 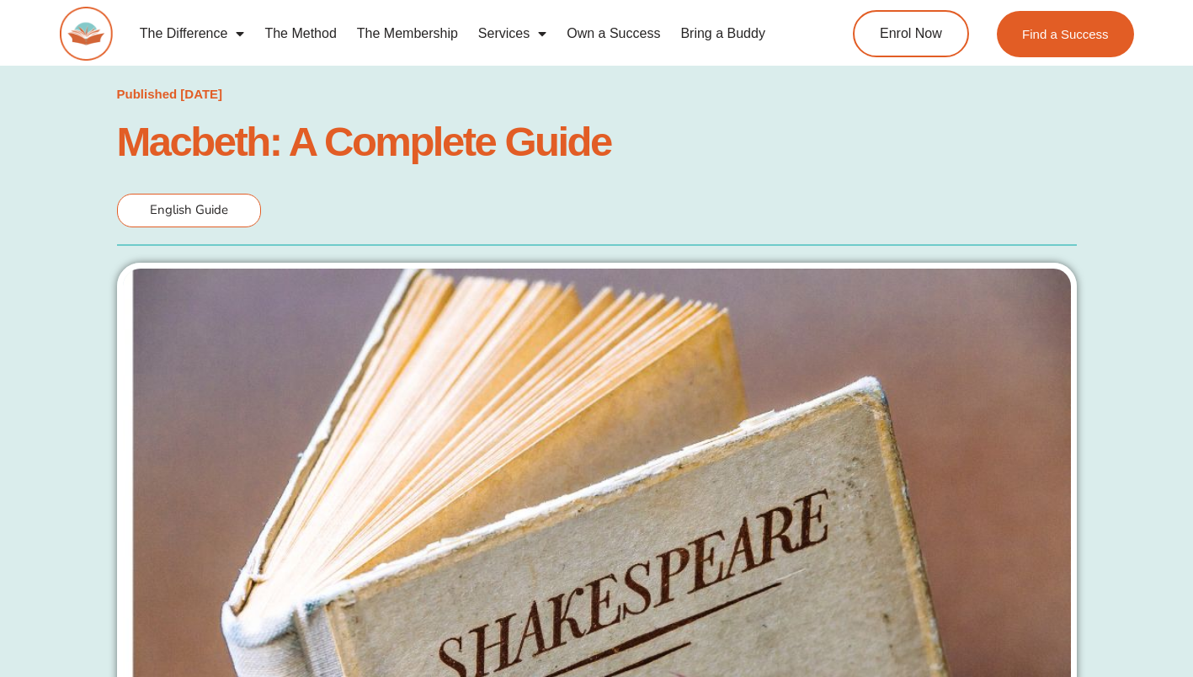 I want to click on a: The Method, so click(x=300, y=34).